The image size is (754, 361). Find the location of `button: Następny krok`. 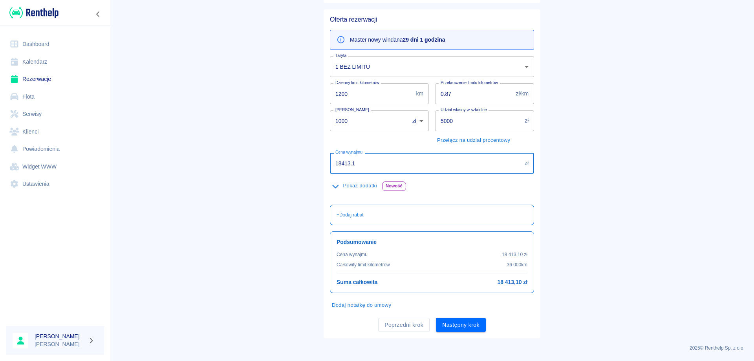

button: Następny krok is located at coordinates (461, 325).